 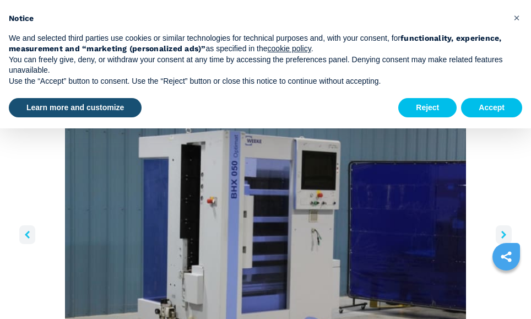 What do you see at coordinates (428, 108) in the screenshot?
I see `button: Reject` at bounding box center [428, 108].